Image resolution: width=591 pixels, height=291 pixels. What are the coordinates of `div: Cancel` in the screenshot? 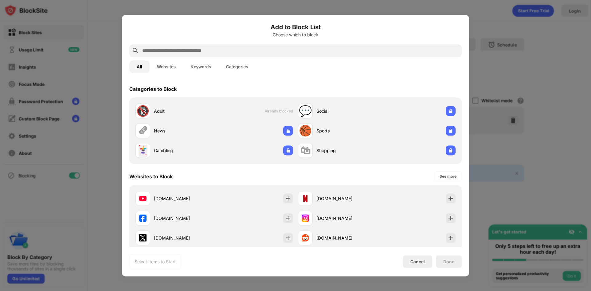 It's located at (418, 261).